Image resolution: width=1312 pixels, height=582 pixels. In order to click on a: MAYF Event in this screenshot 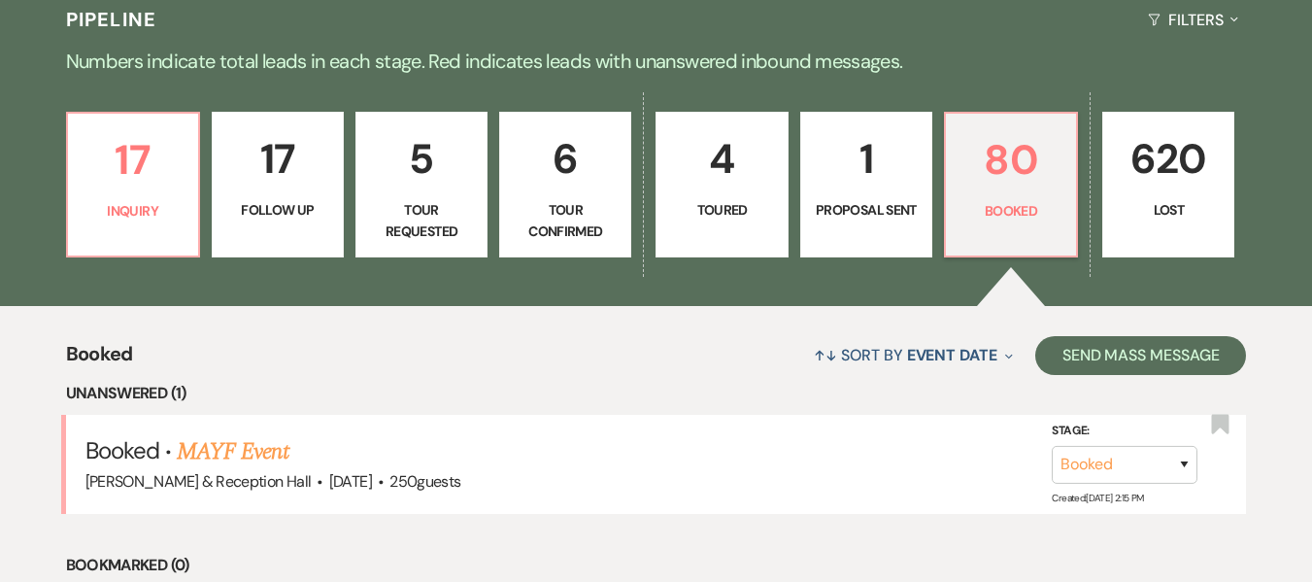, I will do `click(232, 452)`.